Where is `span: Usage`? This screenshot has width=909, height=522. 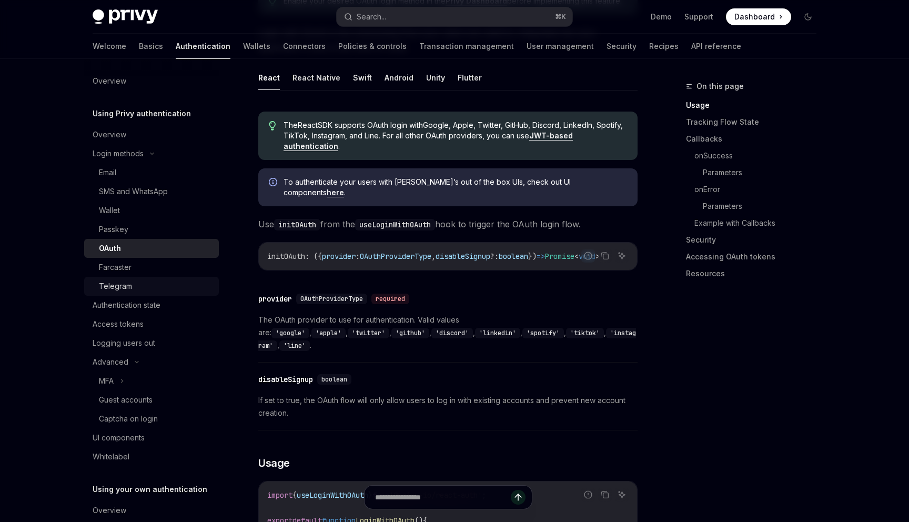
span: Usage is located at coordinates (274, 463).